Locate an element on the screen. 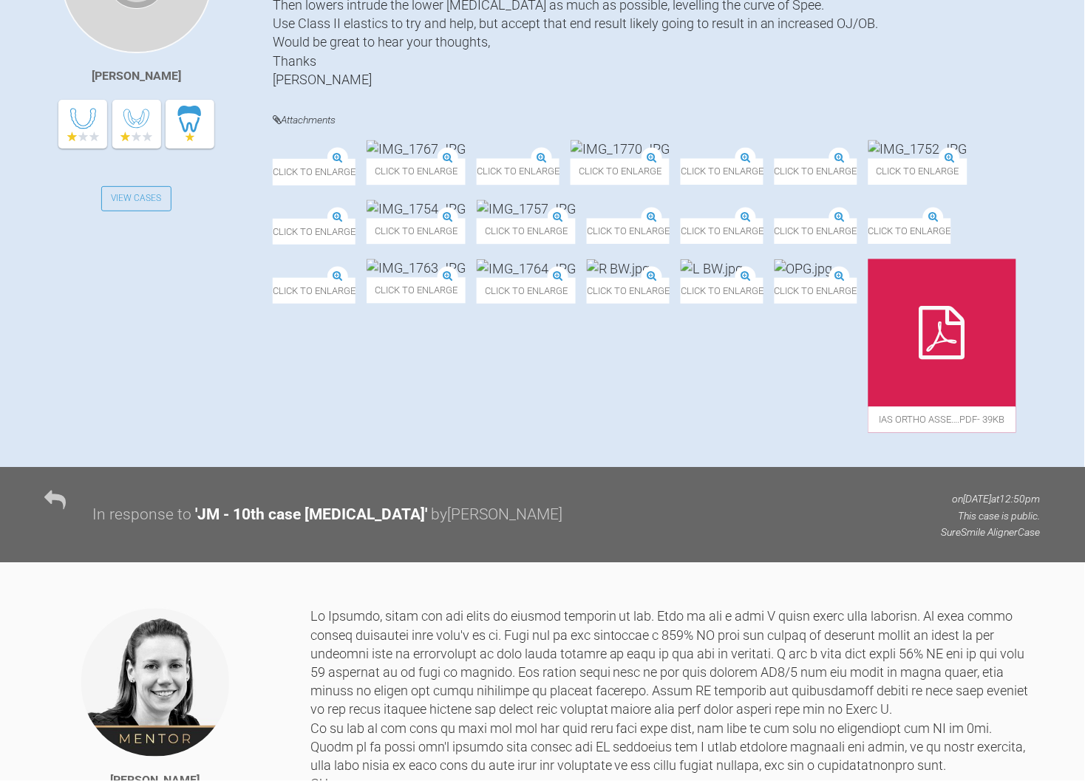 The width and height of the screenshot is (1085, 781). p: This case is public. is located at coordinates (991, 516).